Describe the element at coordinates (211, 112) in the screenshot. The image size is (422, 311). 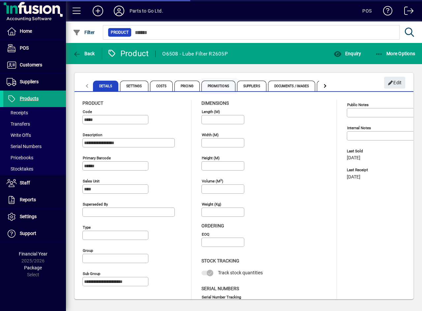
I see `mat-label: Length (m)` at that location.